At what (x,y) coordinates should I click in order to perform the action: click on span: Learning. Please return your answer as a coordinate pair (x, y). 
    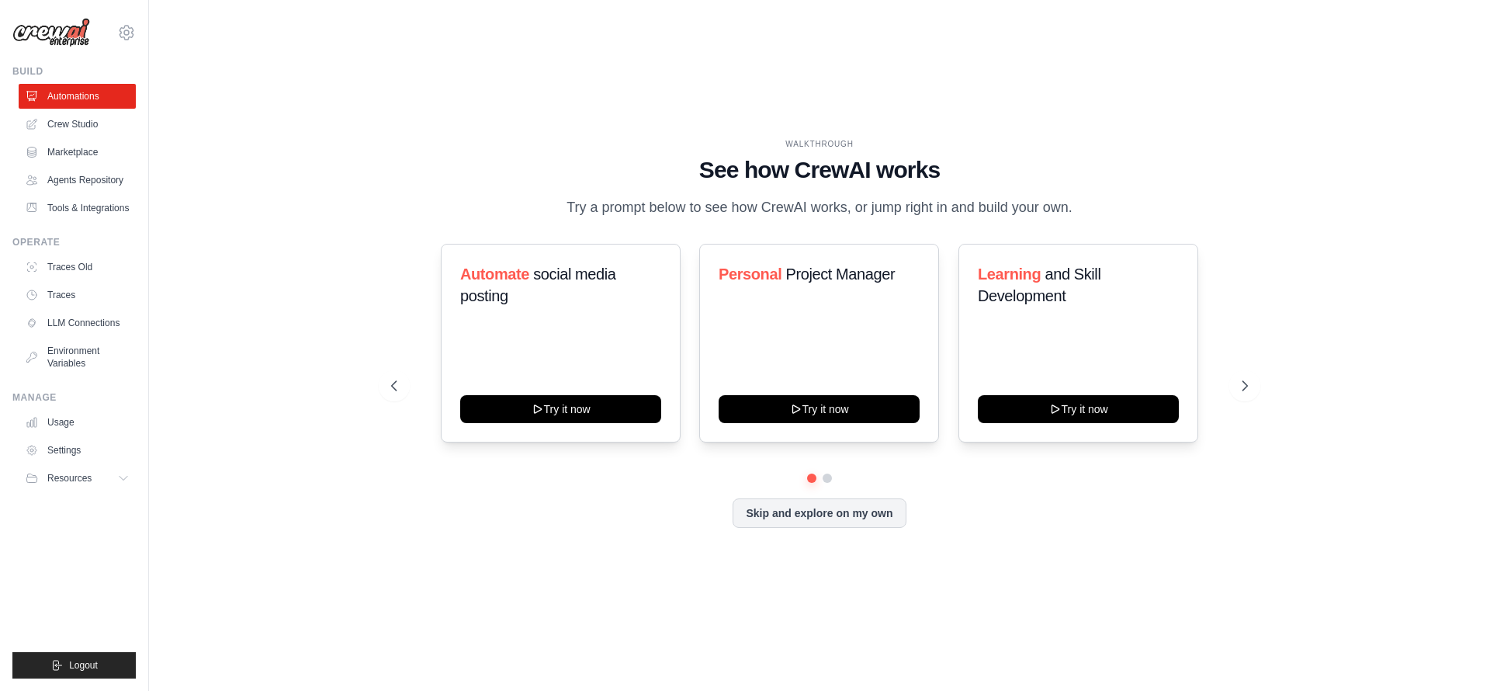
    Looking at the image, I should click on (1009, 274).